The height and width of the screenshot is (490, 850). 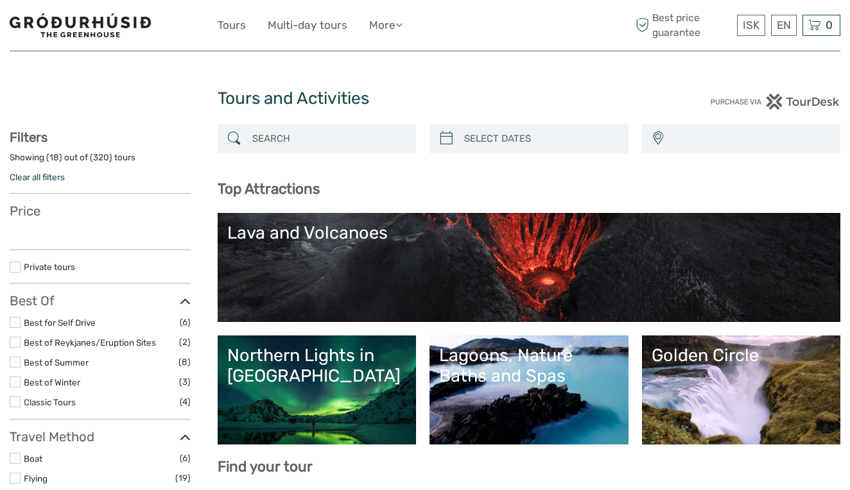 I want to click on span: Best price guarantee, so click(x=683, y=25).